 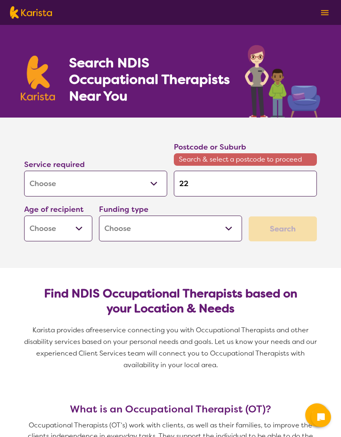 I want to click on span: free, so click(x=96, y=330).